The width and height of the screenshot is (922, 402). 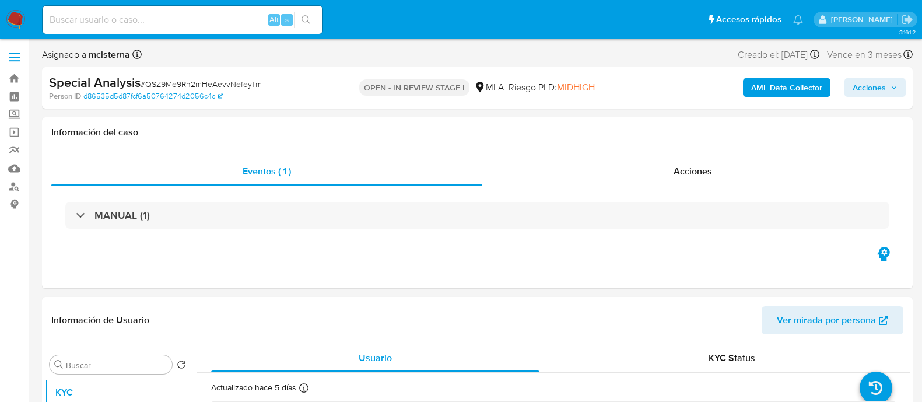 What do you see at coordinates (86, 55) in the screenshot?
I see `span: Asignado a` at bounding box center [86, 55].